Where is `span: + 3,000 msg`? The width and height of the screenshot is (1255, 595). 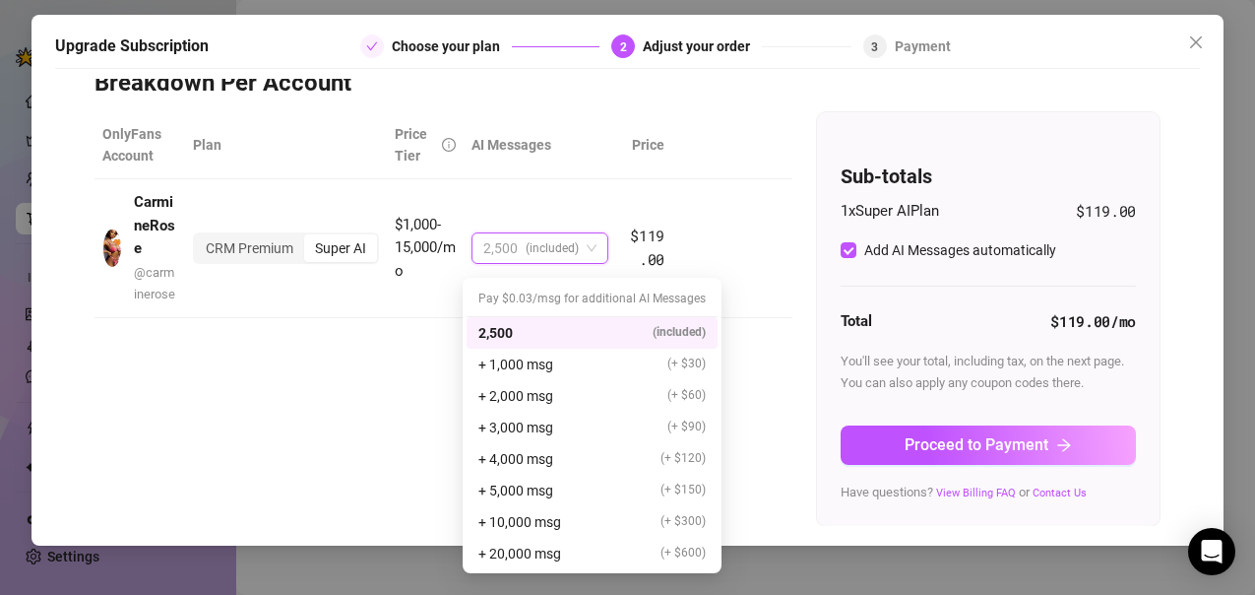
span: + 3,000 msg is located at coordinates (516, 427).